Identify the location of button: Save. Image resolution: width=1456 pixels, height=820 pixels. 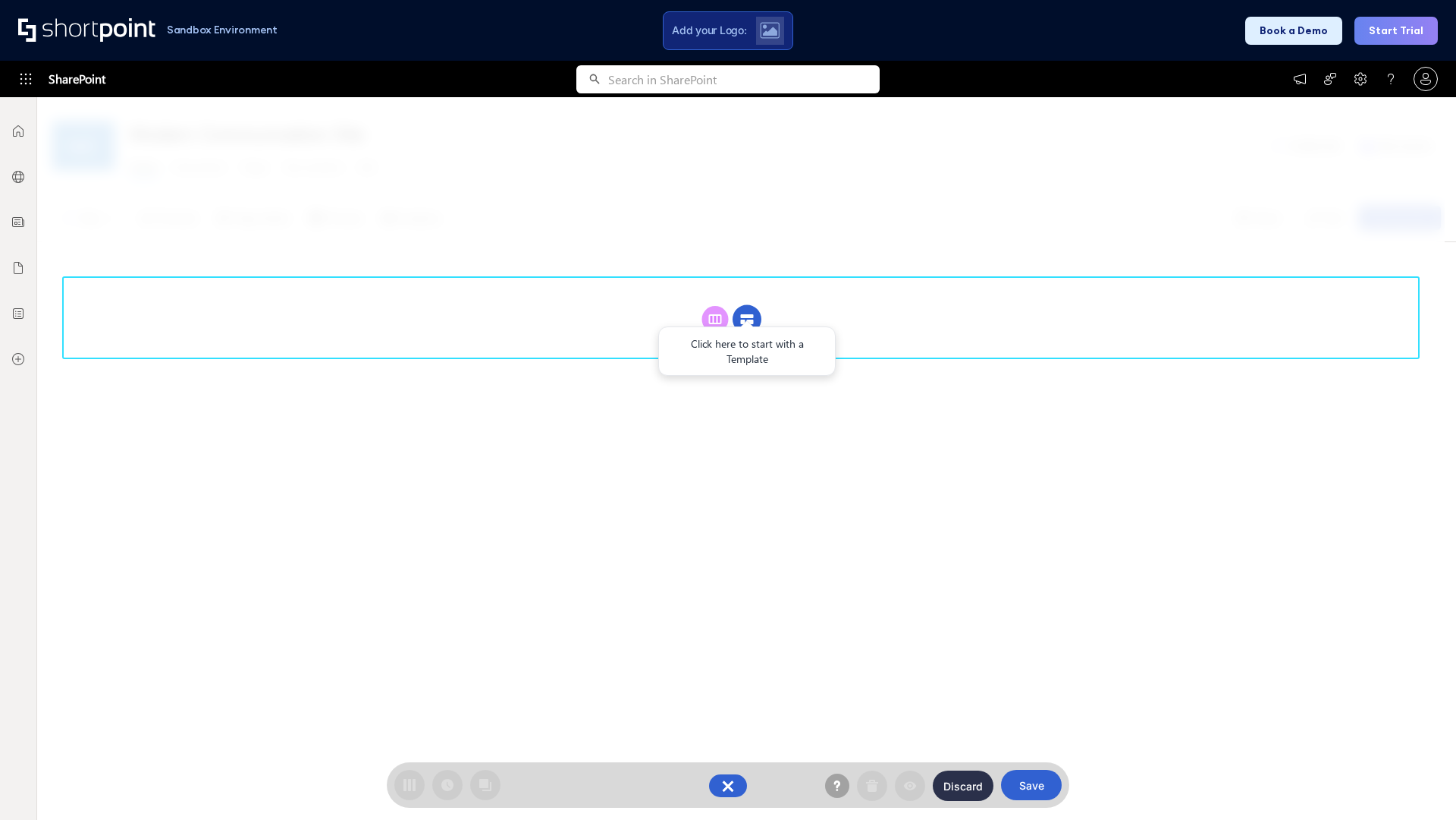
(1032, 784).